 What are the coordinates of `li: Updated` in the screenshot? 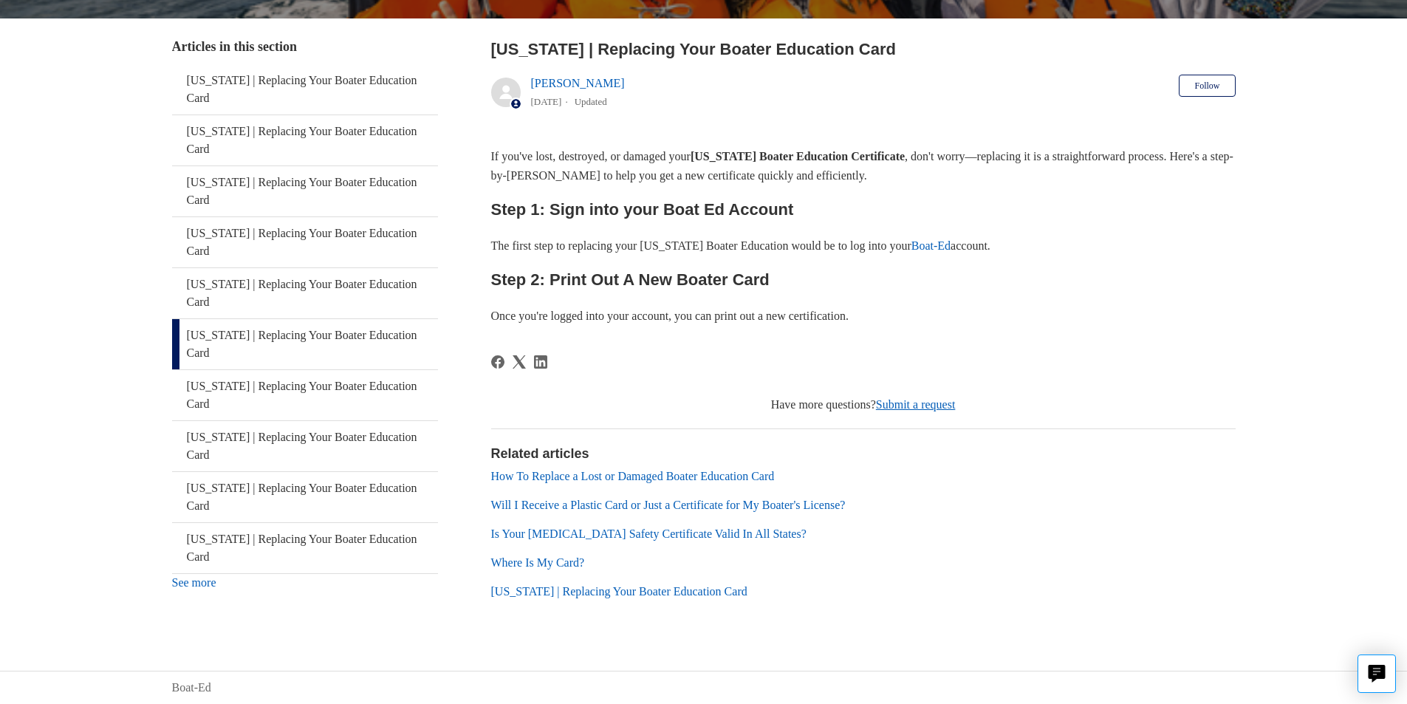 It's located at (591, 101).